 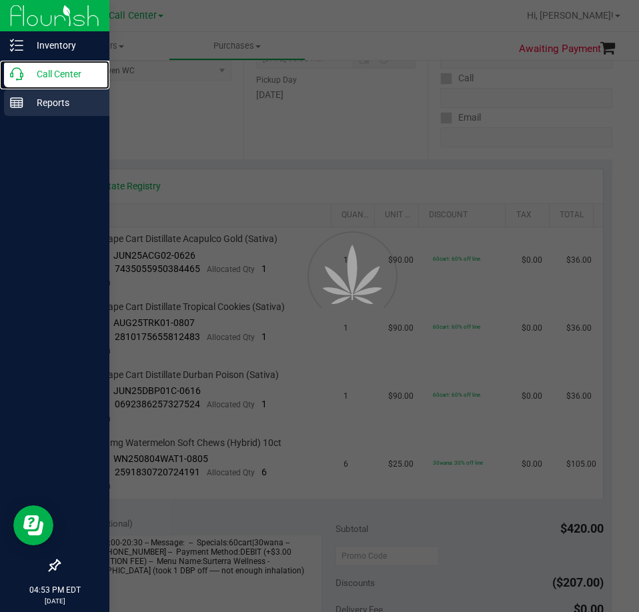 What do you see at coordinates (63, 45) in the screenshot?
I see `p: Inventory` at bounding box center [63, 45].